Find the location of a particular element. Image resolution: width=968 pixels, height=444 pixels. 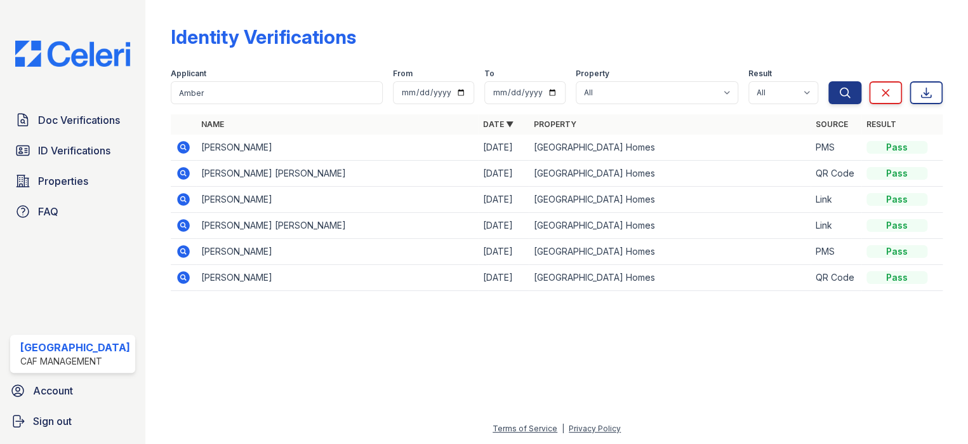

a: Date ▼ is located at coordinates (498, 124).